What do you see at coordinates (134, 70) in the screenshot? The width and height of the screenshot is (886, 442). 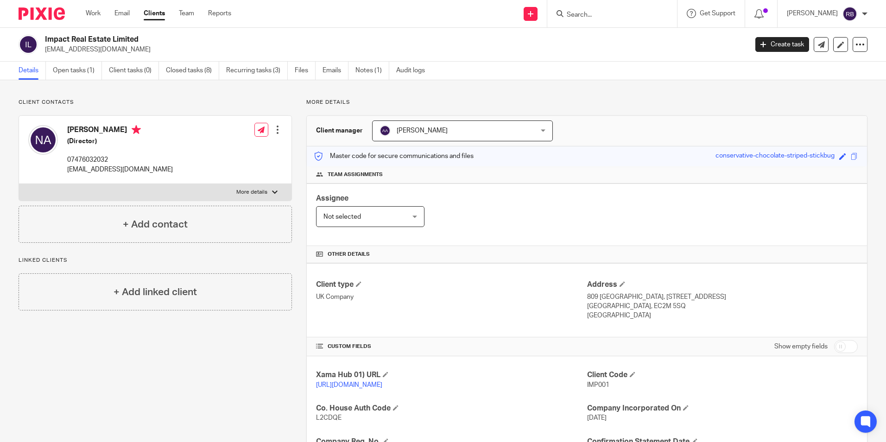 I see `a: Client tasks (0)` at bounding box center [134, 70].